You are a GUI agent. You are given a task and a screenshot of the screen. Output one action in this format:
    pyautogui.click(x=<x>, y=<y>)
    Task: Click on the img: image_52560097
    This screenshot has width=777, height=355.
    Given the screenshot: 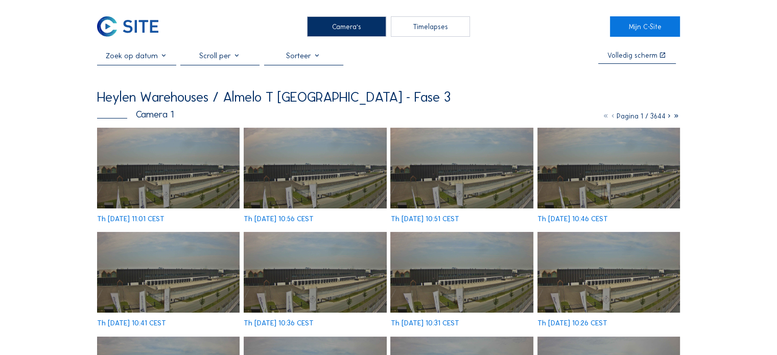 What is the action you would take?
    pyautogui.click(x=608, y=168)
    